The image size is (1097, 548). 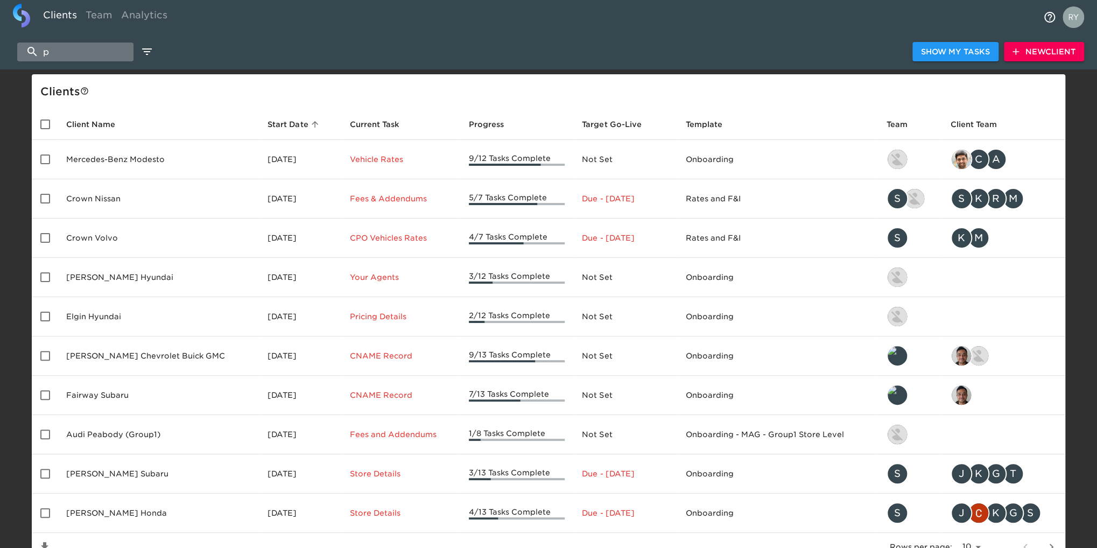 What do you see at coordinates (1013, 473) in the screenshot?
I see `div: T` at bounding box center [1013, 473].